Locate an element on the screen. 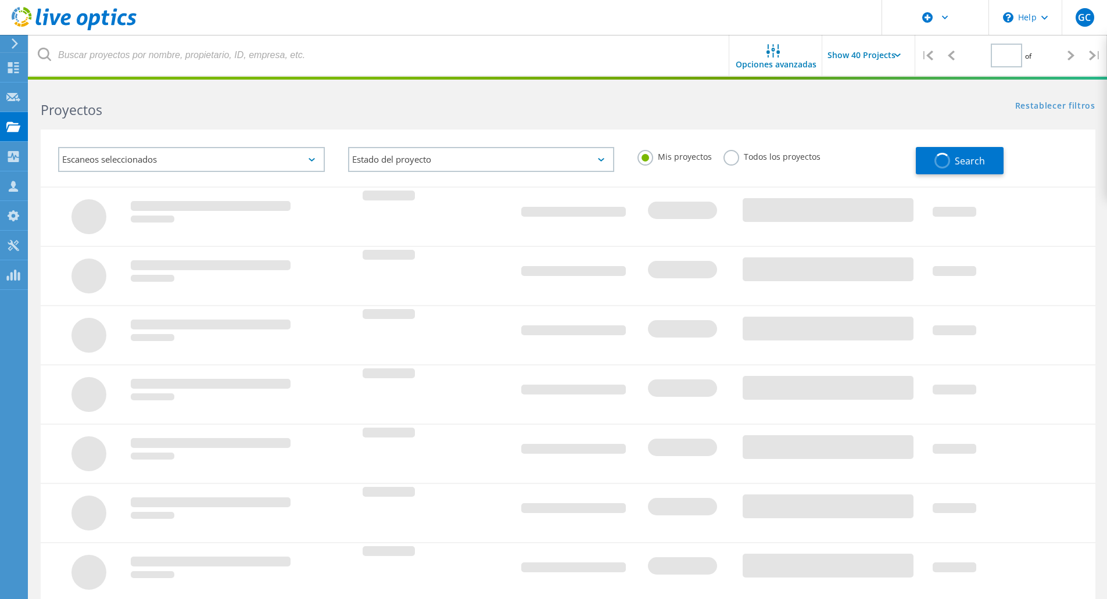 Image resolution: width=1107 pixels, height=599 pixels. label: Todos los proyectos is located at coordinates (772, 155).